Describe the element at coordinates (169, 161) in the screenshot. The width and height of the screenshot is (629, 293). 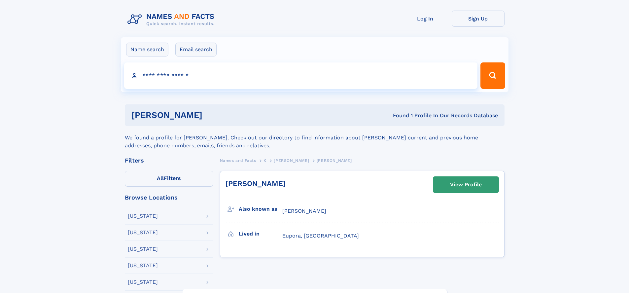
I see `div: Filters` at that location.